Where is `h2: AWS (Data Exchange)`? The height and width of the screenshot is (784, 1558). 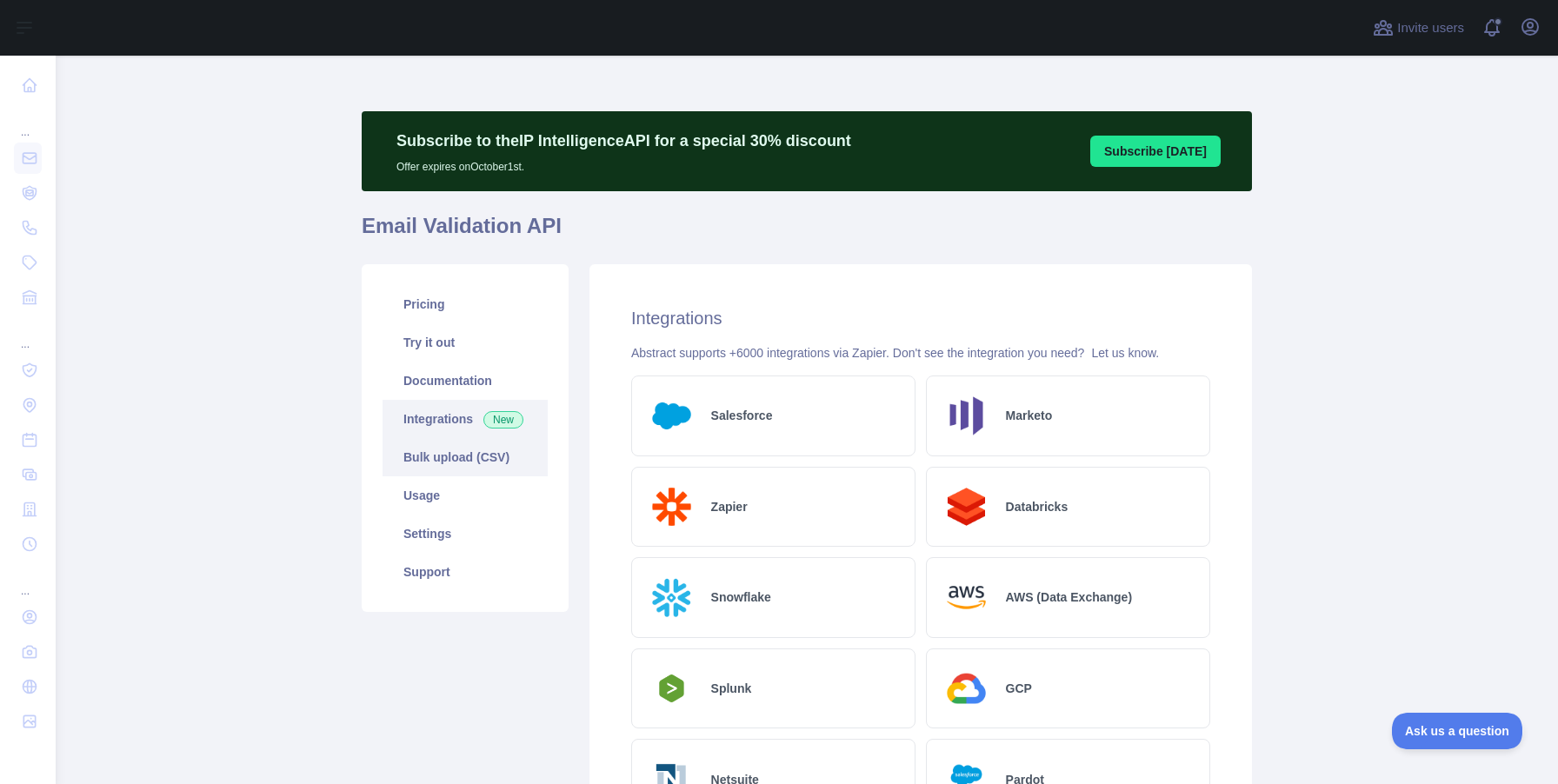 h2: AWS (Data Exchange) is located at coordinates (1069, 597).